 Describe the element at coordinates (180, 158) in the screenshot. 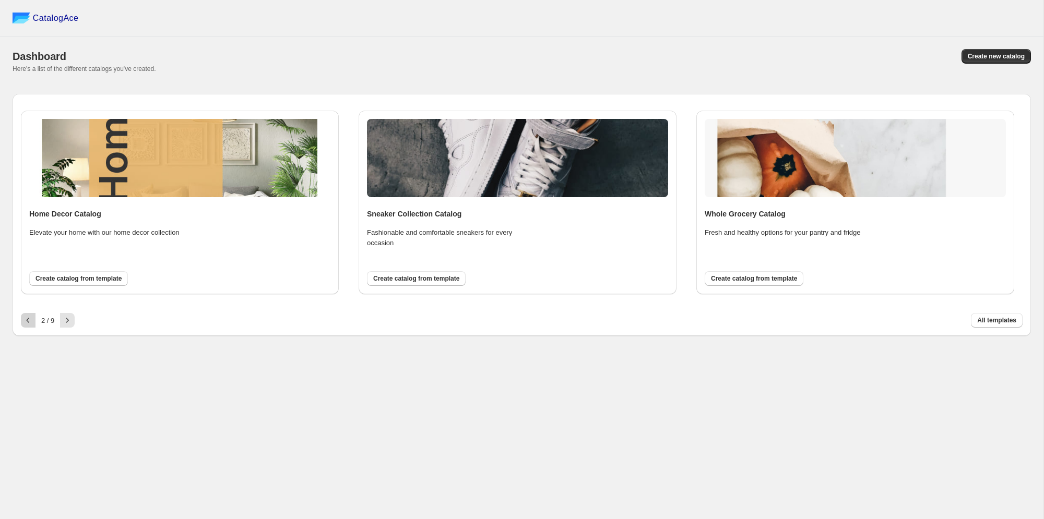

I see `img: home_decor` at that location.